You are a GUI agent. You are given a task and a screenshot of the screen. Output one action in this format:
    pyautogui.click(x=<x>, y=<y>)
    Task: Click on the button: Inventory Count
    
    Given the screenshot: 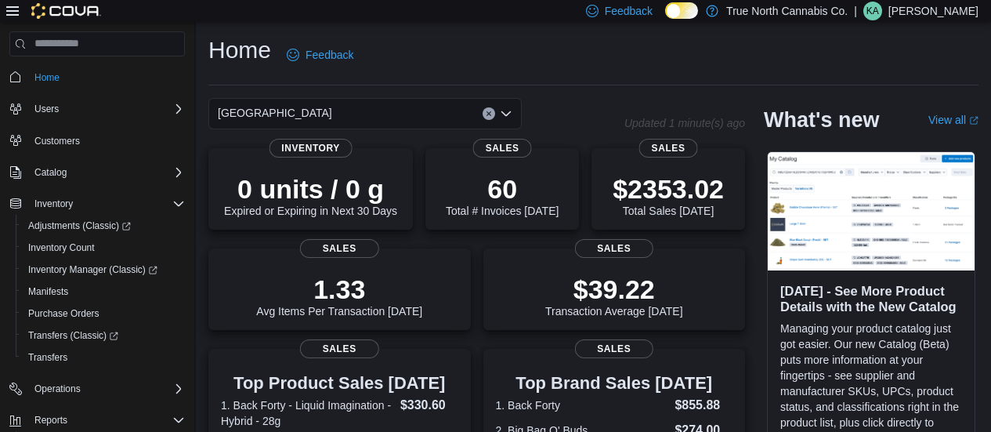 What is the action you would take?
    pyautogui.click(x=103, y=248)
    